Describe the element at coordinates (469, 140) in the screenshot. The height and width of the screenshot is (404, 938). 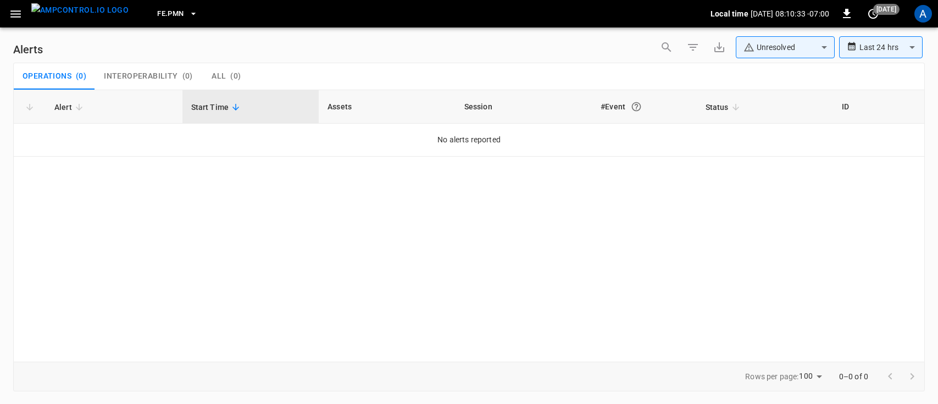
I see `td: No alerts reported` at that location.